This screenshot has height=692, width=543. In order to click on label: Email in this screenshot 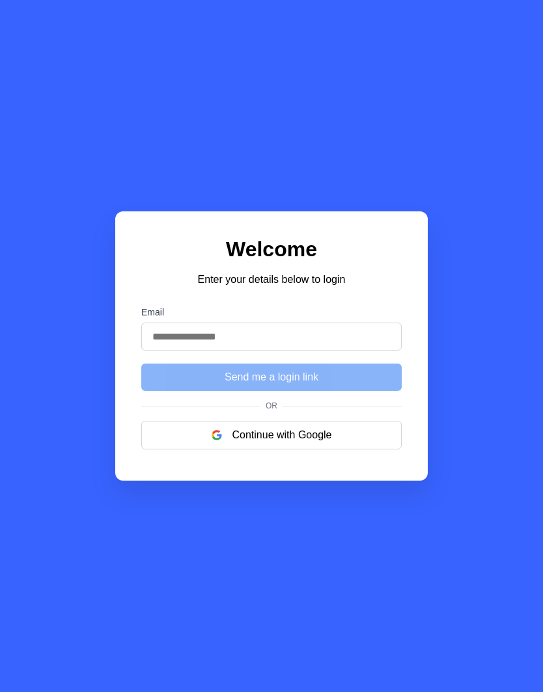, I will do `click(271, 312)`.